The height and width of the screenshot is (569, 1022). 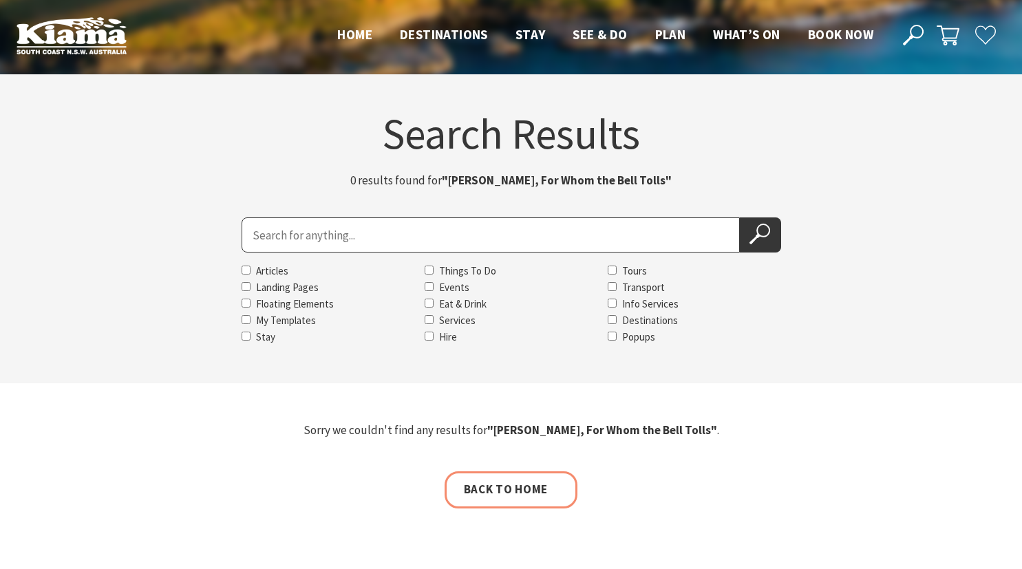 I want to click on p: Sorry we couldn't find any results for ., so click(x=511, y=430).